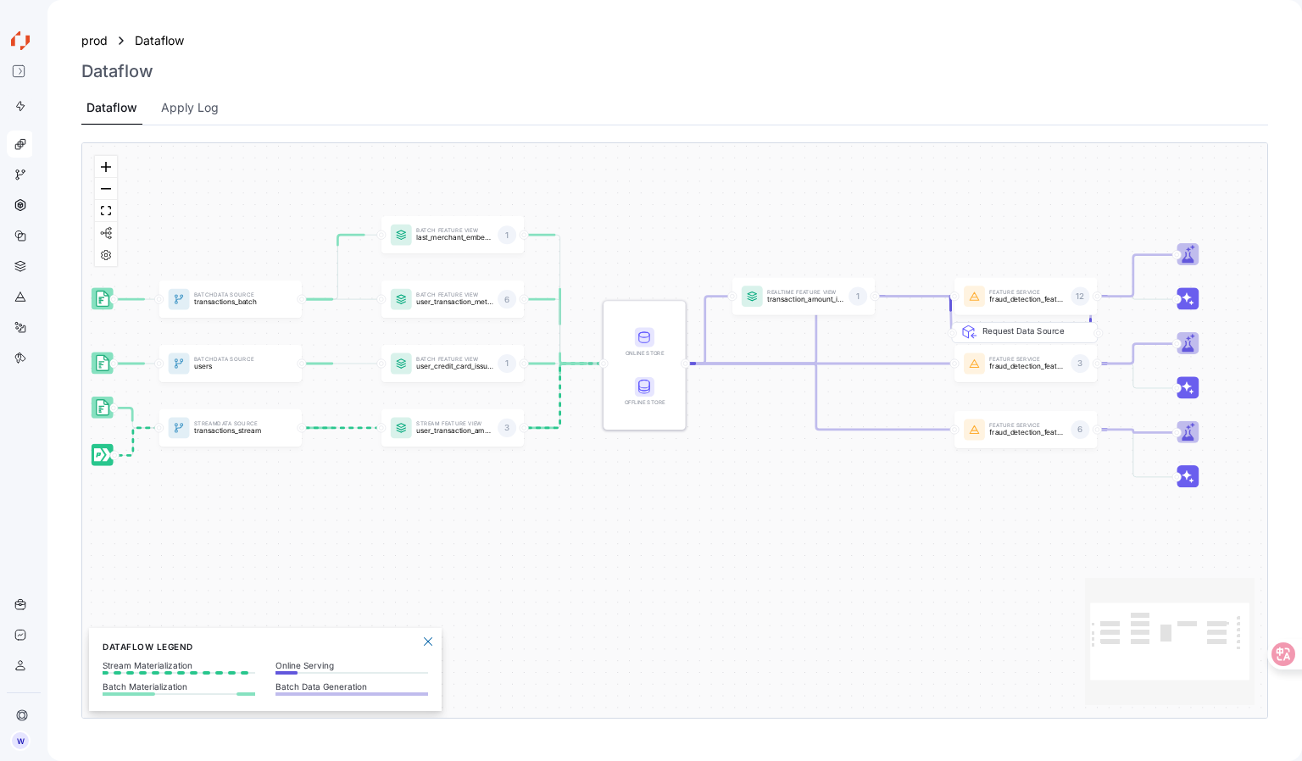 This screenshot has width=1302, height=761. Describe the element at coordinates (1026, 430) in the screenshot. I see `a: Feature Servicefraud_detection_feature_service6` at that location.